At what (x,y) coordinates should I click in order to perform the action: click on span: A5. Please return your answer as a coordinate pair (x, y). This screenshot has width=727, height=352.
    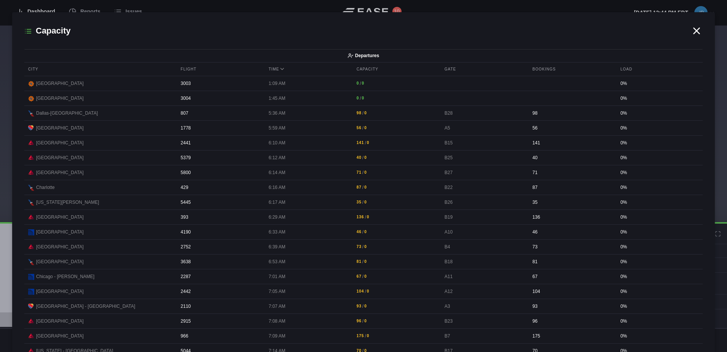
    Looking at the image, I should click on (447, 128).